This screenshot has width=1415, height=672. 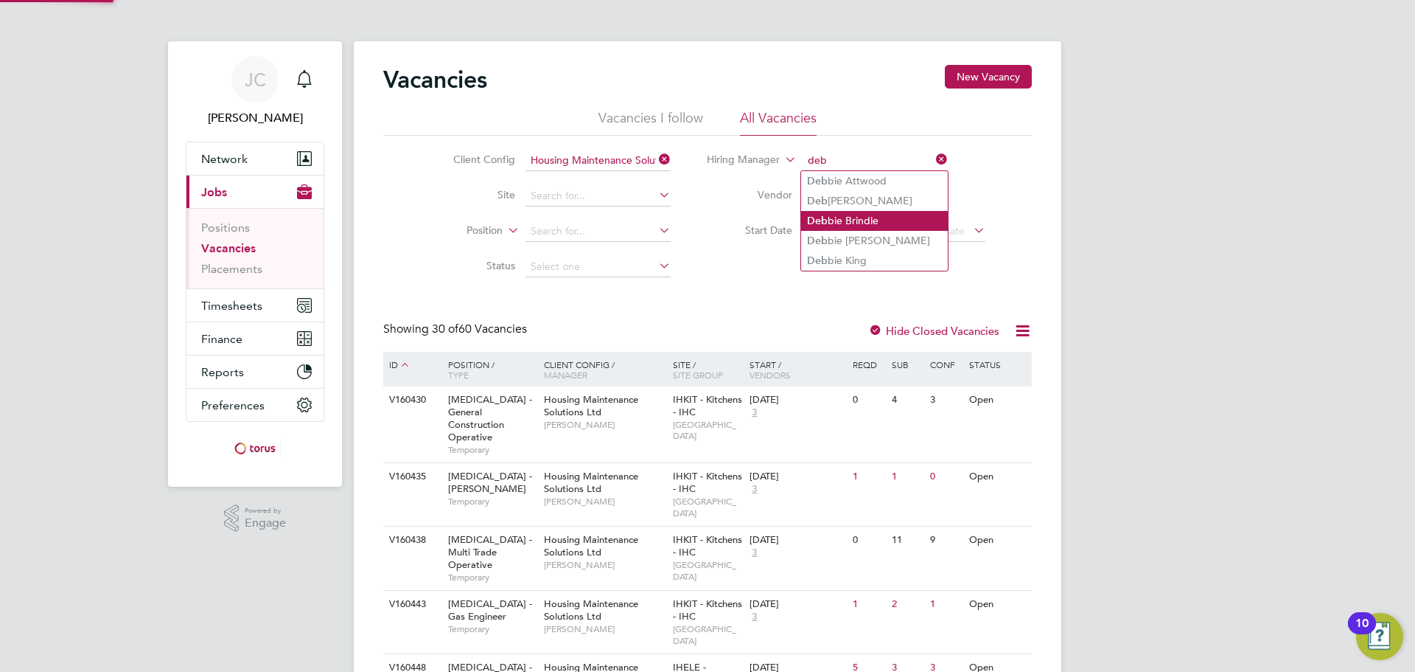 What do you see at coordinates (255, 372) in the screenshot?
I see `button: Reports` at bounding box center [255, 372].